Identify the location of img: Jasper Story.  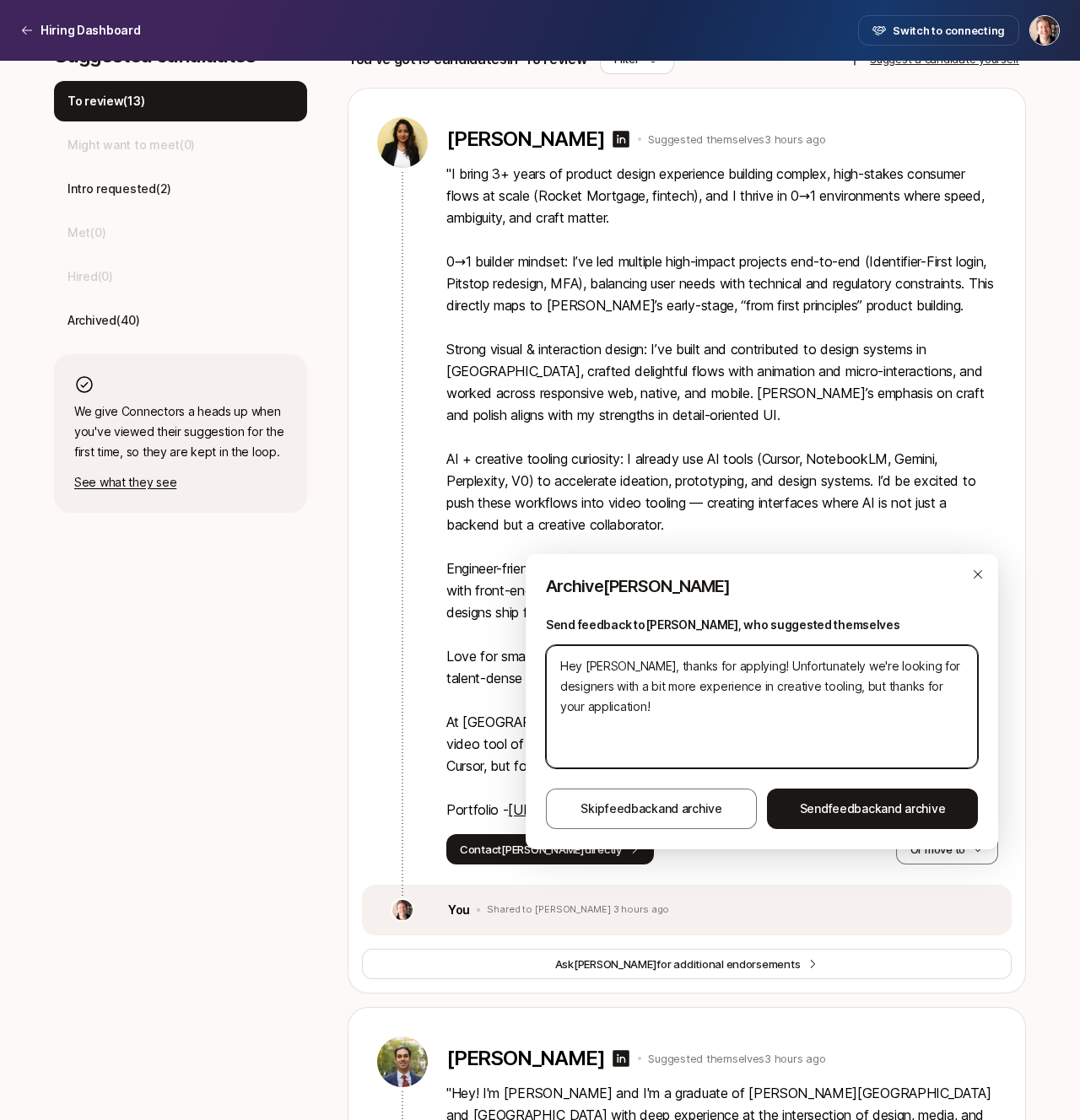
(1045, 30).